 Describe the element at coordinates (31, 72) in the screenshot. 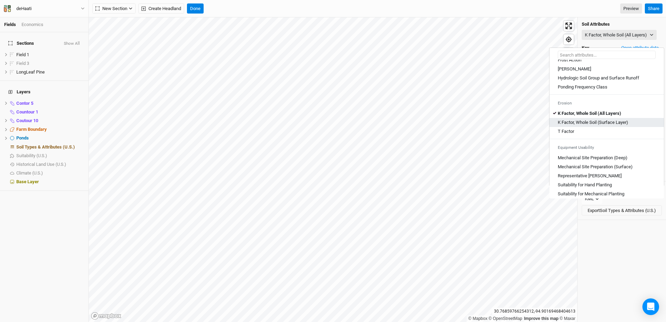

I see `span: LongLeaf Pine` at that location.